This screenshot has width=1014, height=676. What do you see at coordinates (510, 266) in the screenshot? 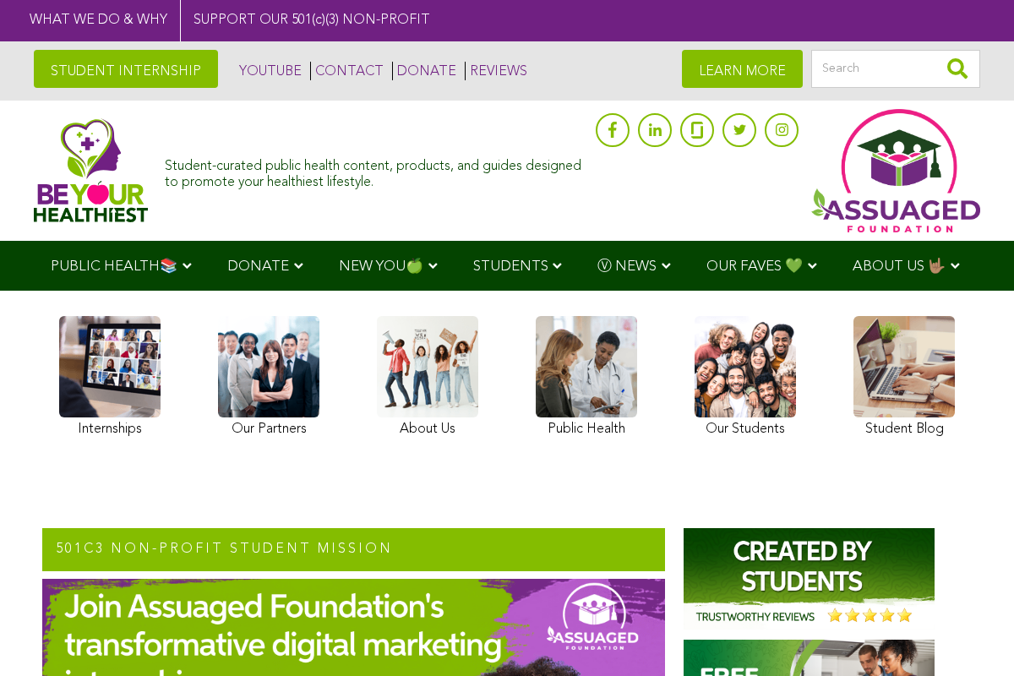
I see `span: STUDENTS` at bounding box center [510, 266].